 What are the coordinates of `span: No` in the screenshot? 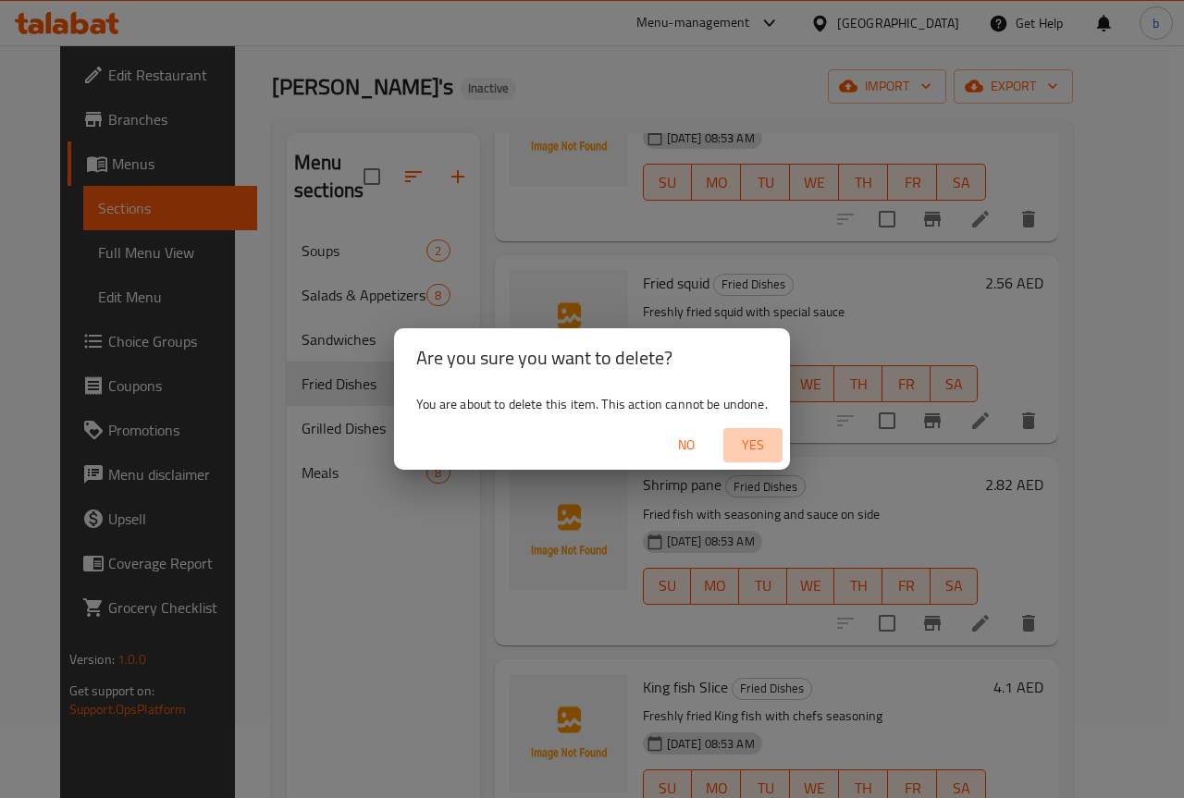 It's located at (686, 445).